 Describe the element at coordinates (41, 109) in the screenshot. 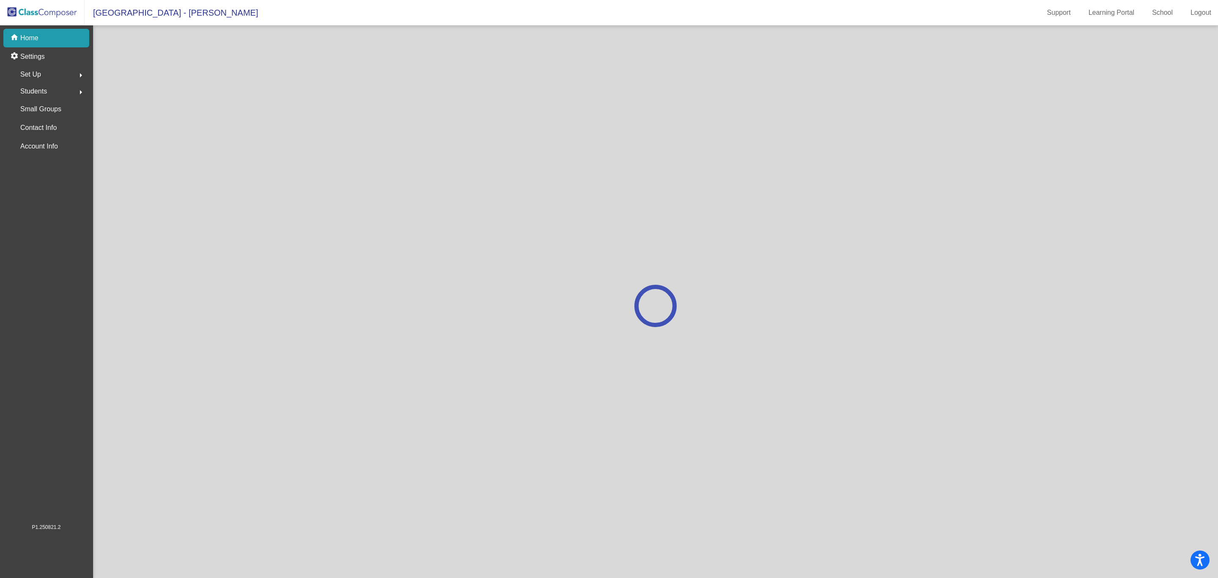

I see `p: Small Groups` at that location.